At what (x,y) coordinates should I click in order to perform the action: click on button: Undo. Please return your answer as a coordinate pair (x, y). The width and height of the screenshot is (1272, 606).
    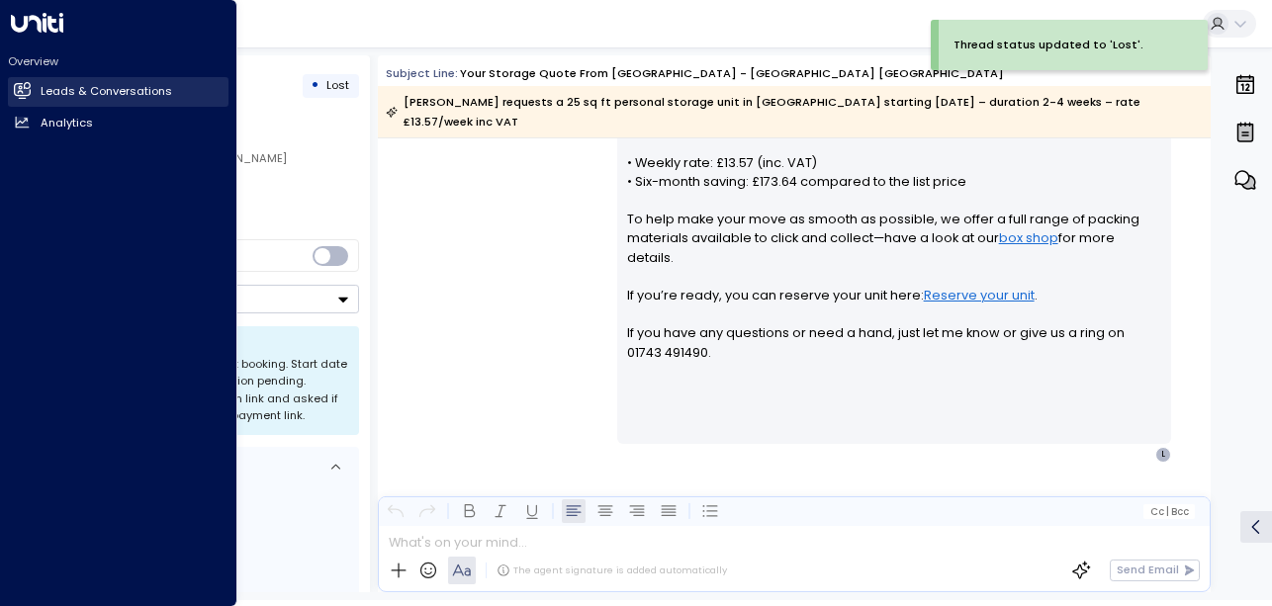
    Looking at the image, I should click on (396, 511).